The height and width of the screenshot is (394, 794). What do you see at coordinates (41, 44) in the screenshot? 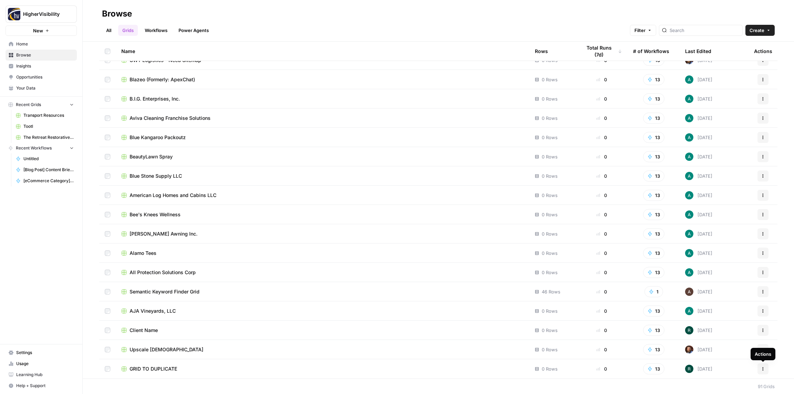
I see `a: Home` at bounding box center [41, 44].